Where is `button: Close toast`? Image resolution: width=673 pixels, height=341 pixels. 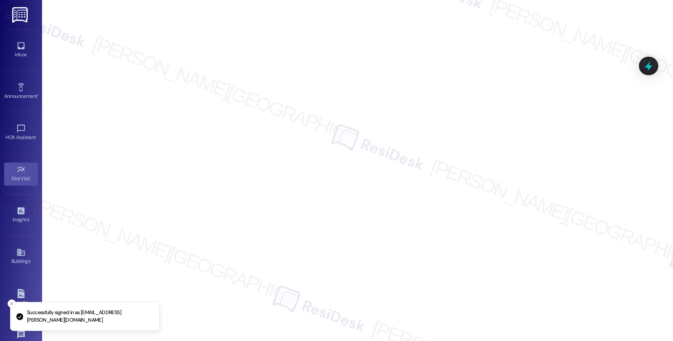
button: Close toast is located at coordinates (12, 304).